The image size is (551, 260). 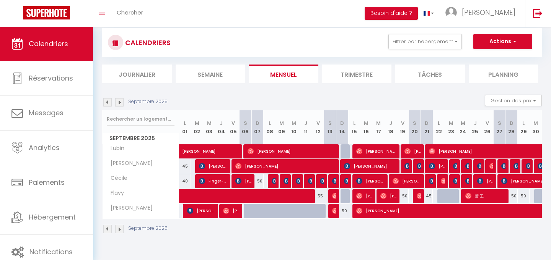 What do you see at coordinates (140, 119) in the screenshot?
I see `input: Rechercher un logement...` at bounding box center [140, 119].